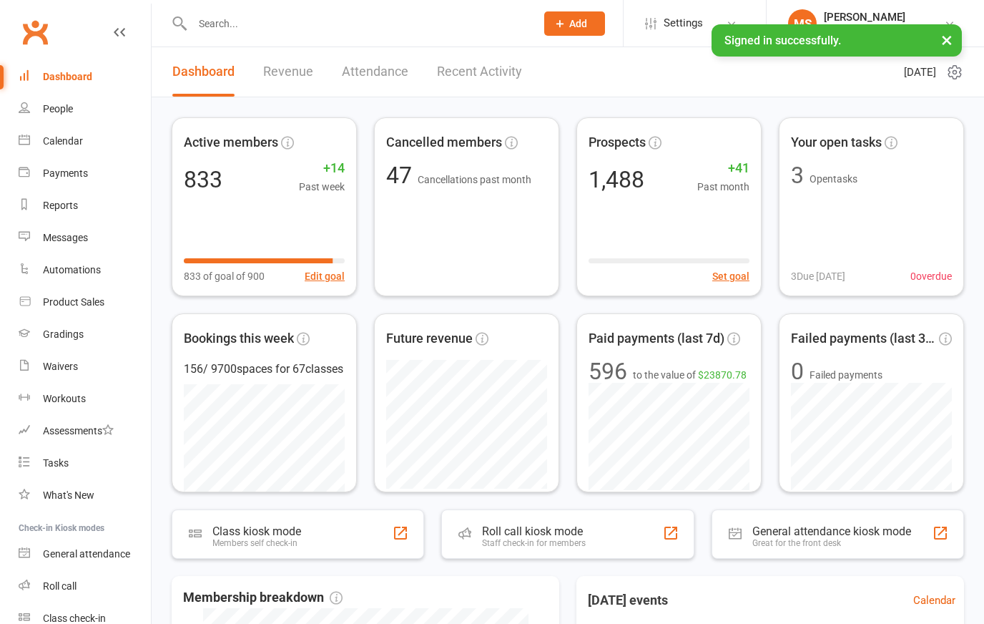 Image resolution: width=984 pixels, height=624 pixels. I want to click on a: Waivers, so click(84, 366).